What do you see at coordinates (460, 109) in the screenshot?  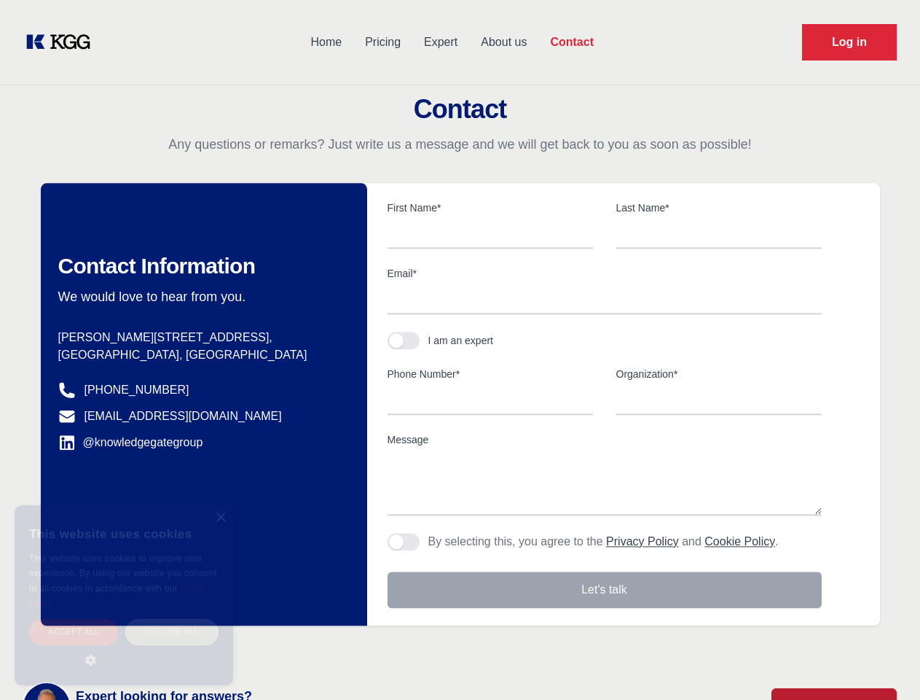 I see `h2: Contact` at bounding box center [460, 109].